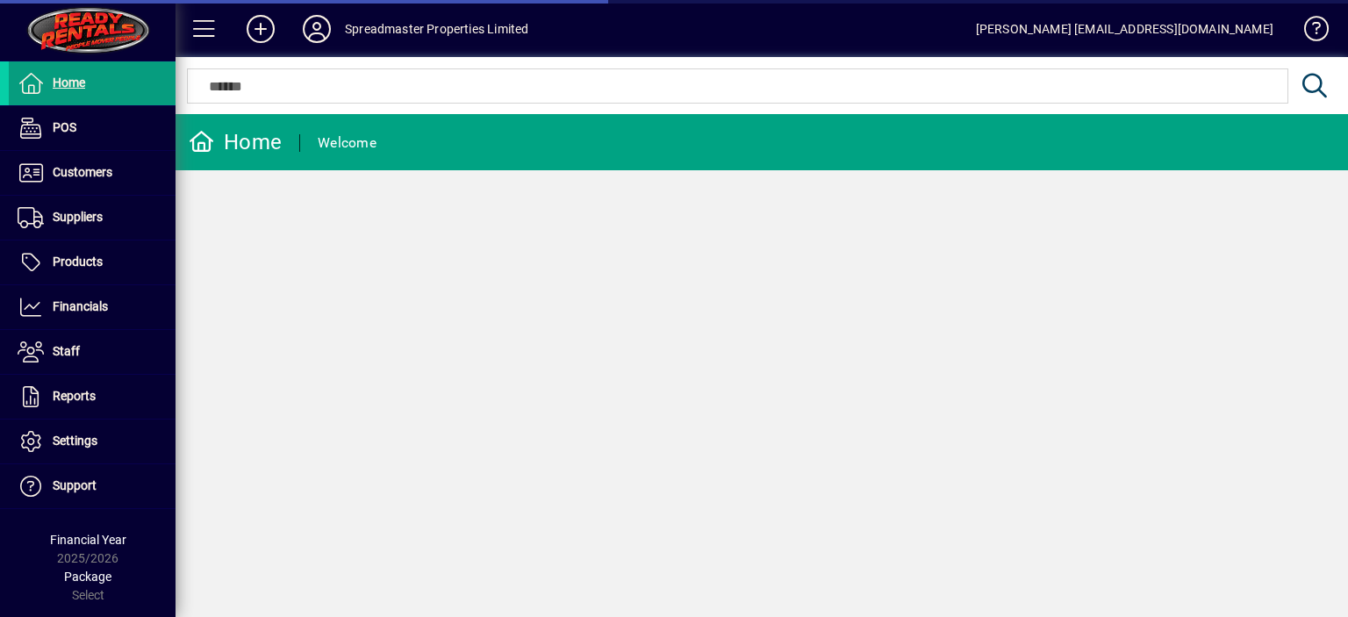  I want to click on a: Staff, so click(92, 352).